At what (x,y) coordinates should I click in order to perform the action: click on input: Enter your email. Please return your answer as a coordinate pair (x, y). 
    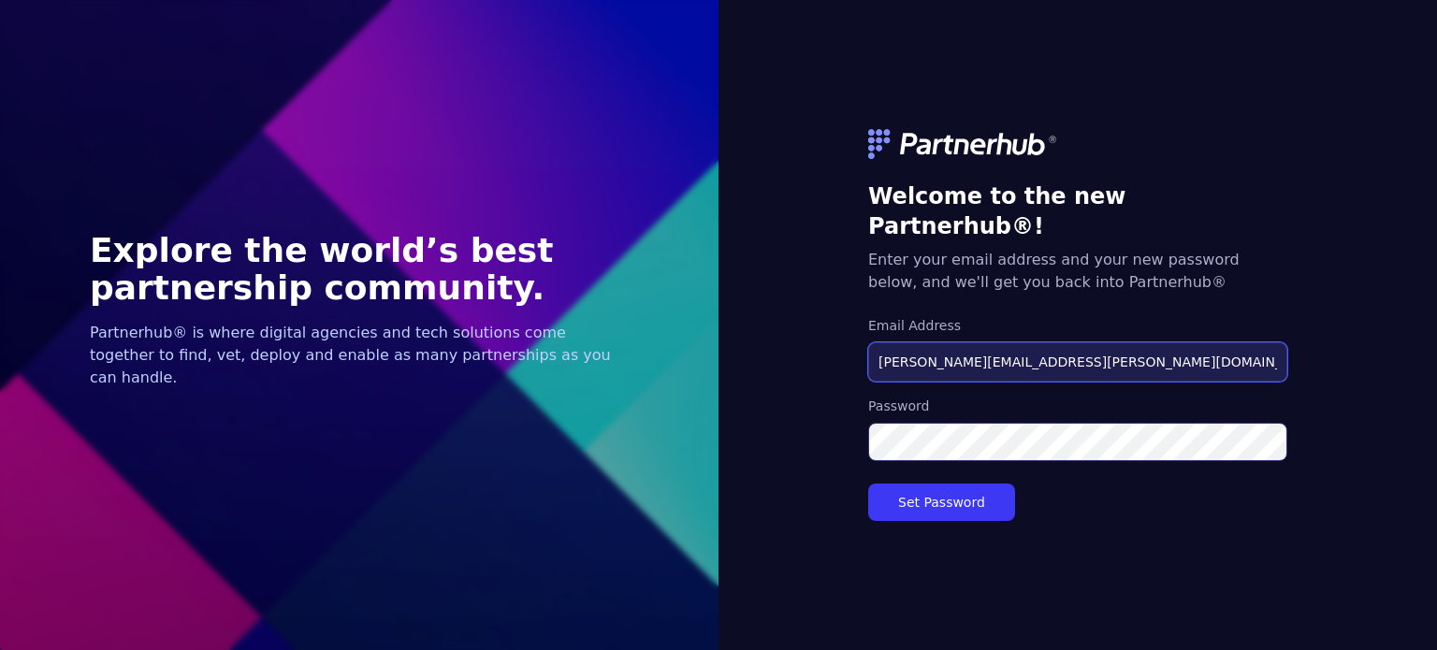
    Looking at the image, I should click on (1078, 362).